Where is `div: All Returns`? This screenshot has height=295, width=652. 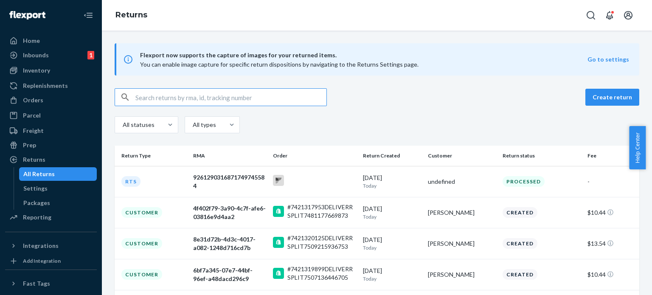
div: All Returns is located at coordinates (39, 174).